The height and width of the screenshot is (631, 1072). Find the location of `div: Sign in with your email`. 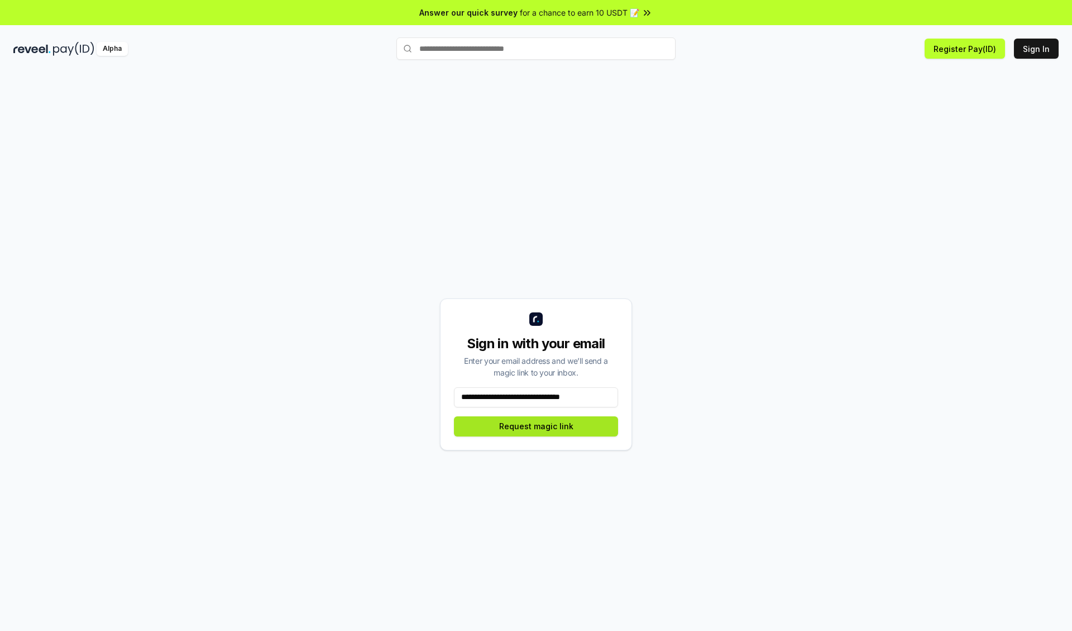

div: Sign in with your email is located at coordinates (536, 343).